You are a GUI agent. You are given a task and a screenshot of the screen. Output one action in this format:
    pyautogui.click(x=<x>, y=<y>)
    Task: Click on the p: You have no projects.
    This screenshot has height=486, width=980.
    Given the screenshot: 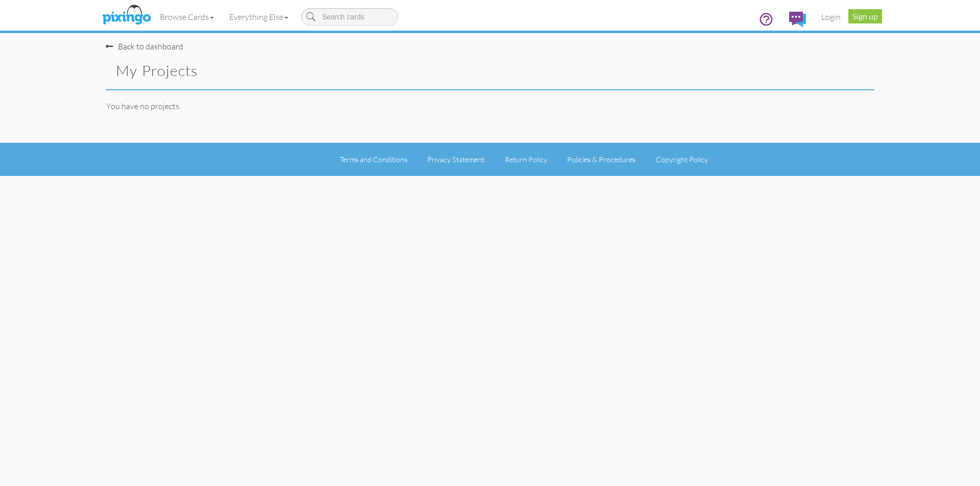 What is the action you would take?
    pyautogui.click(x=494, y=106)
    